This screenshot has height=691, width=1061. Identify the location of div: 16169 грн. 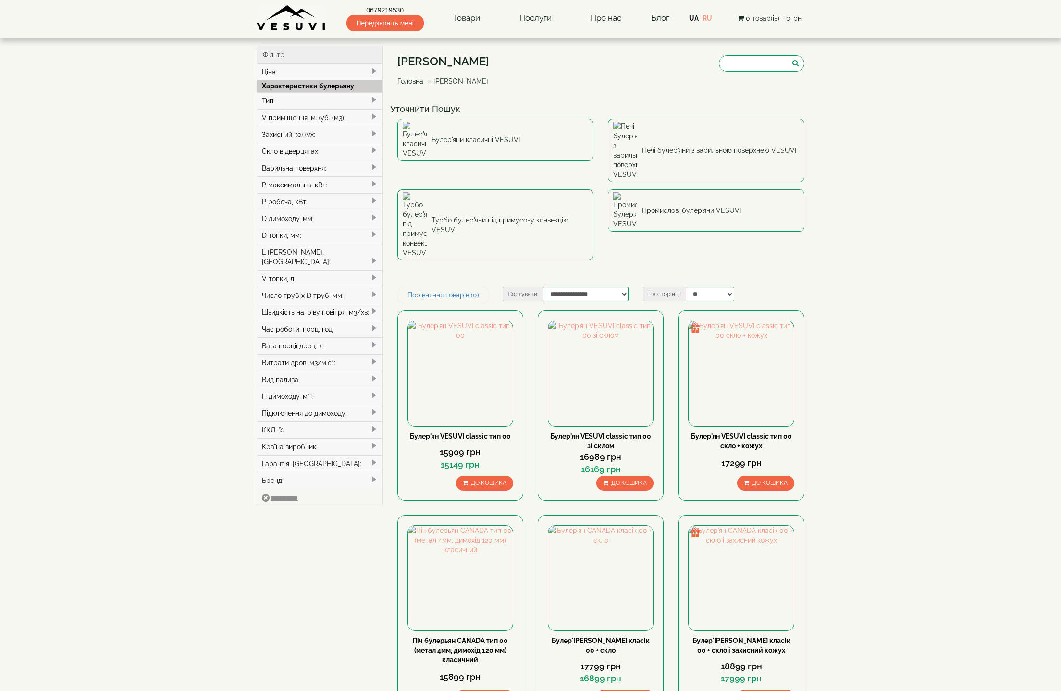
(601, 470).